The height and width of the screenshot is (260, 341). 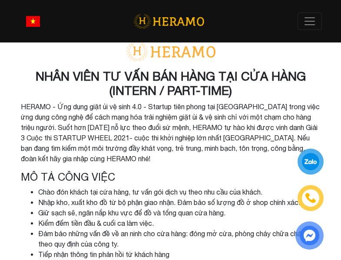 What do you see at coordinates (179, 213) in the screenshot?
I see `li: Giữ sạch sẽ, ngăn nắp khu vực để đồ và tổng quan cửa hàng.` at bounding box center [179, 213].